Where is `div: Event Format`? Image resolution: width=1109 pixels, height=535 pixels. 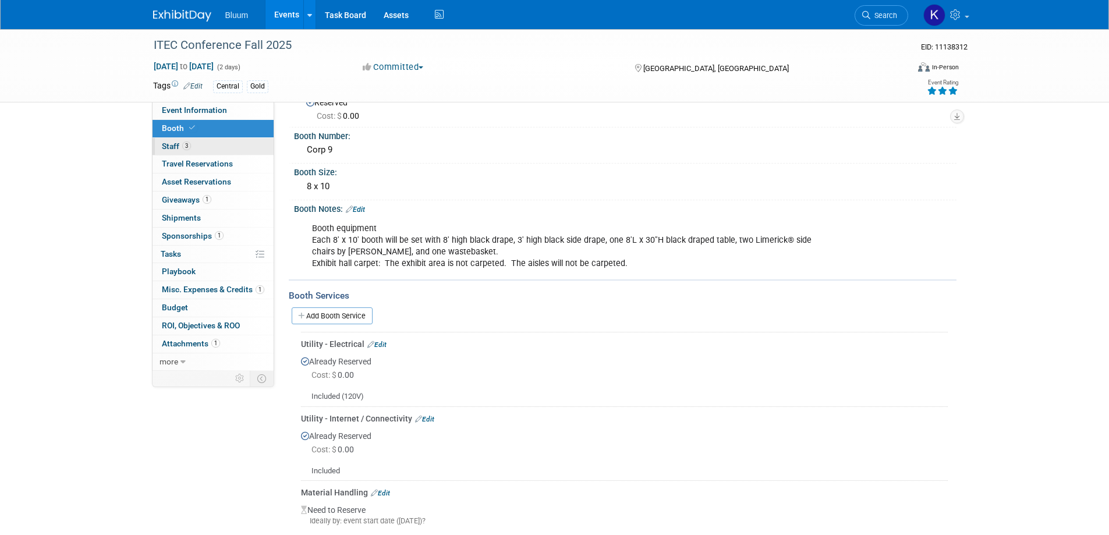 div: Event Format is located at coordinates (899, 69).